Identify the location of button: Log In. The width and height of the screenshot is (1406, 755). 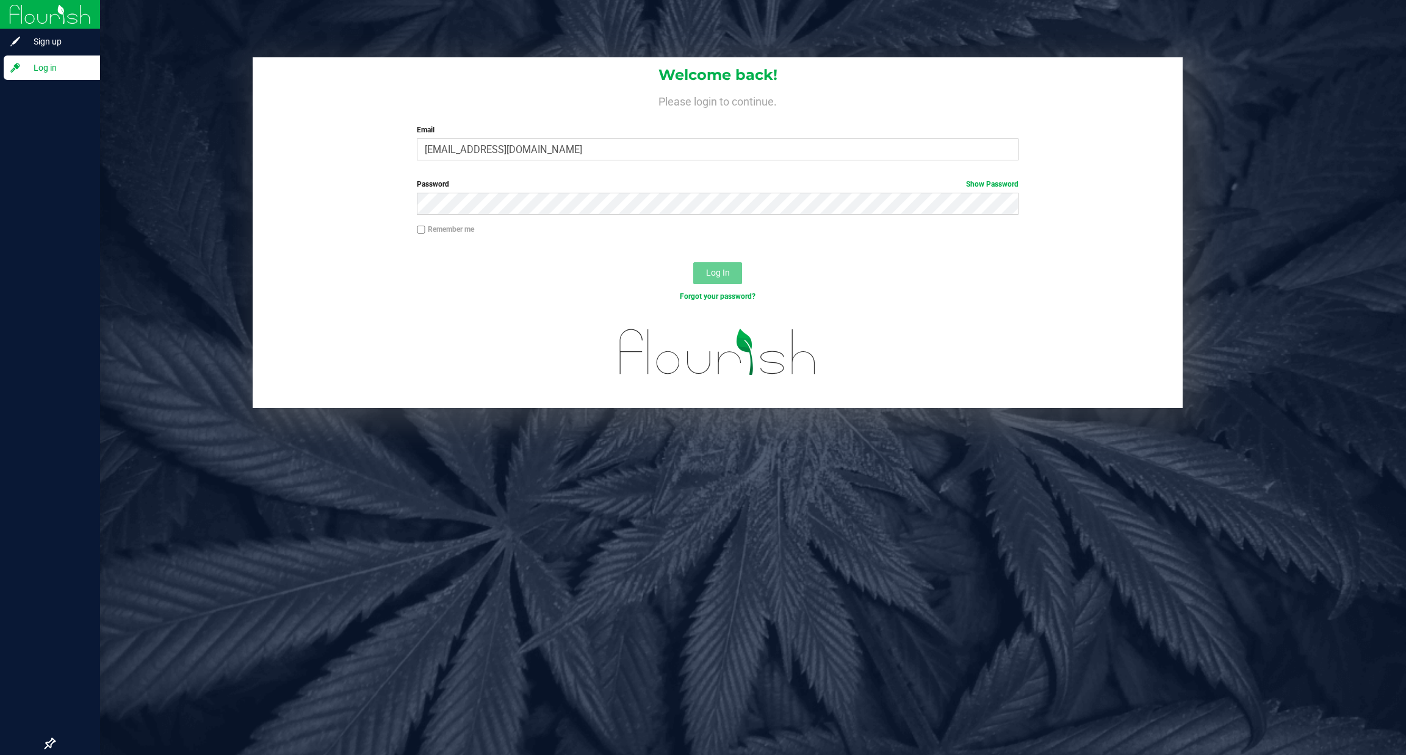
(718, 273).